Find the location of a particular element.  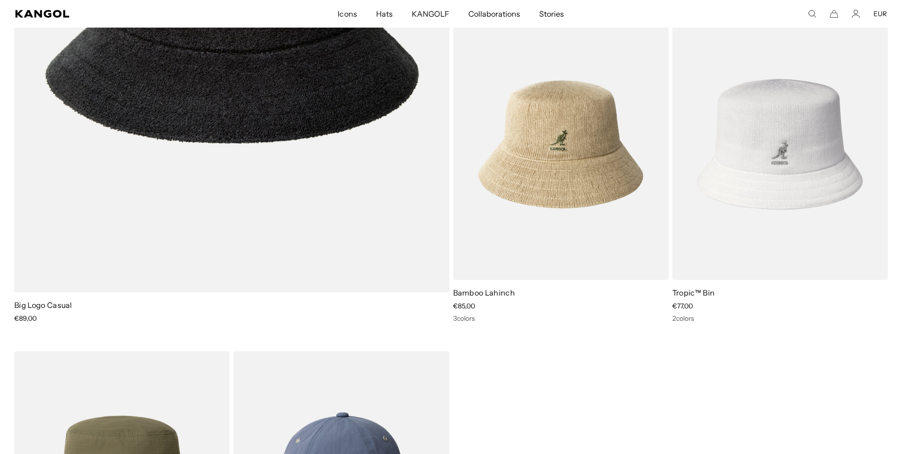

a: Big Logo Casual is located at coordinates (43, 305).